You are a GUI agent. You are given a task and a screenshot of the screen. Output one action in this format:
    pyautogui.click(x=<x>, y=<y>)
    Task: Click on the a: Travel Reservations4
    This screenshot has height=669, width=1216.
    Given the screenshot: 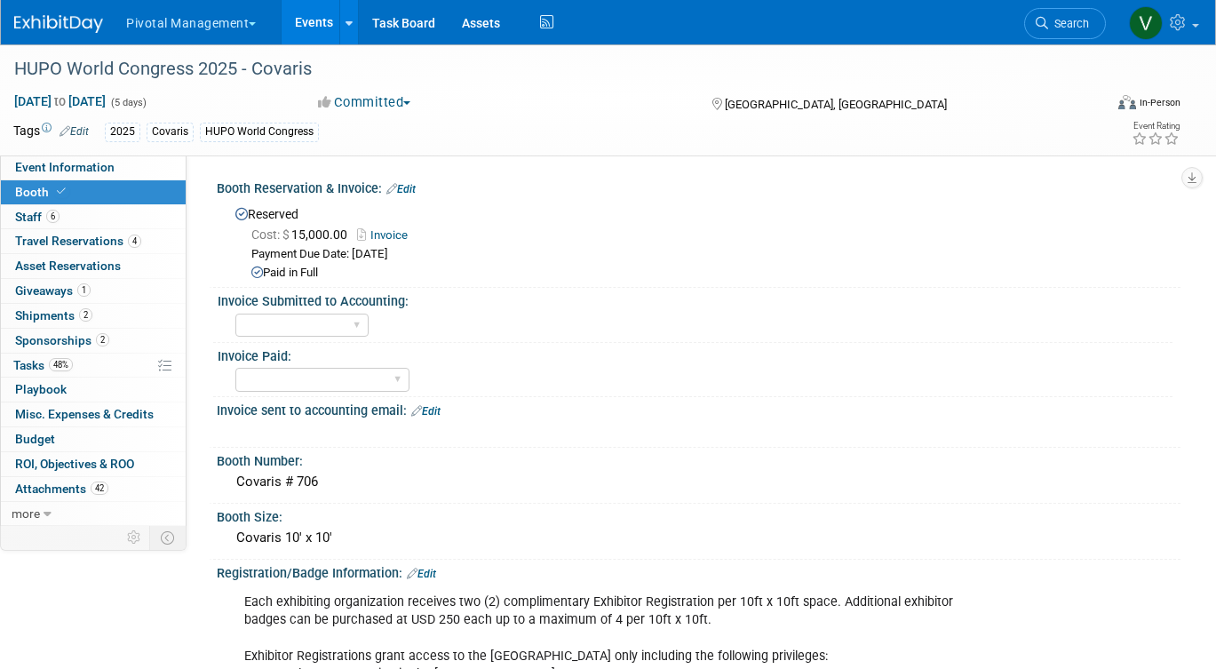 What is the action you would take?
    pyautogui.click(x=93, y=241)
    